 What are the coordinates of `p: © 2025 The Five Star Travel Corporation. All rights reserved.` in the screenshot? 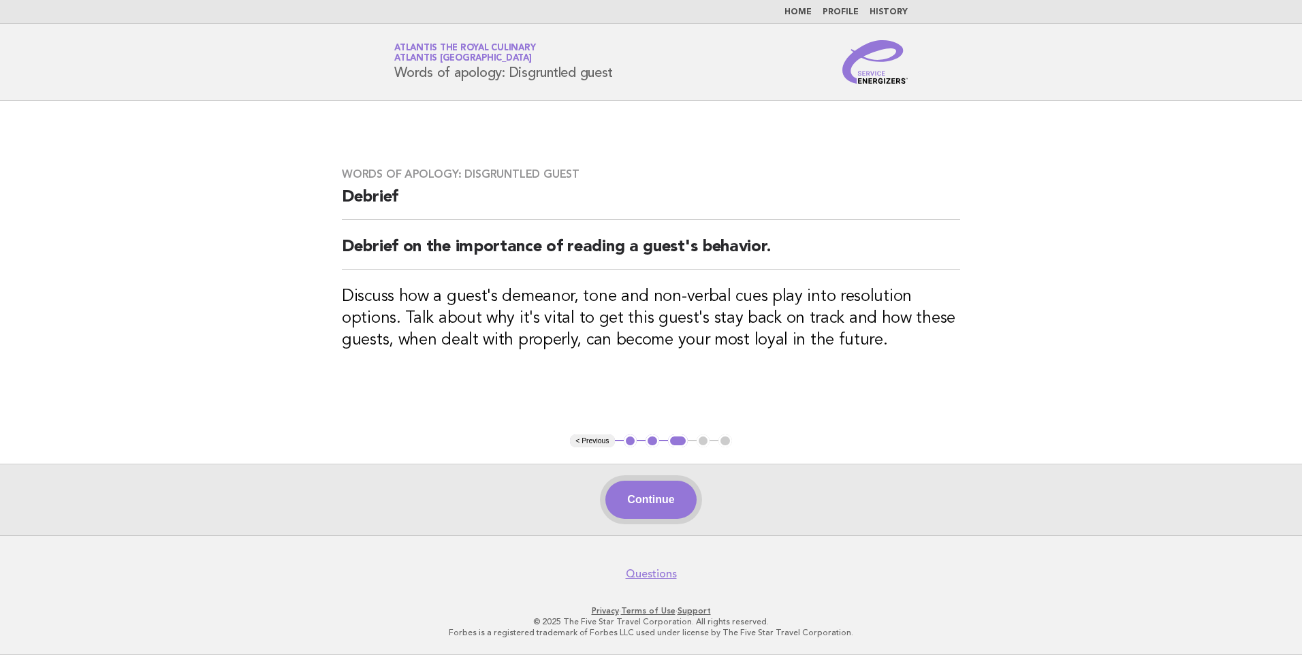 It's located at (651, 622).